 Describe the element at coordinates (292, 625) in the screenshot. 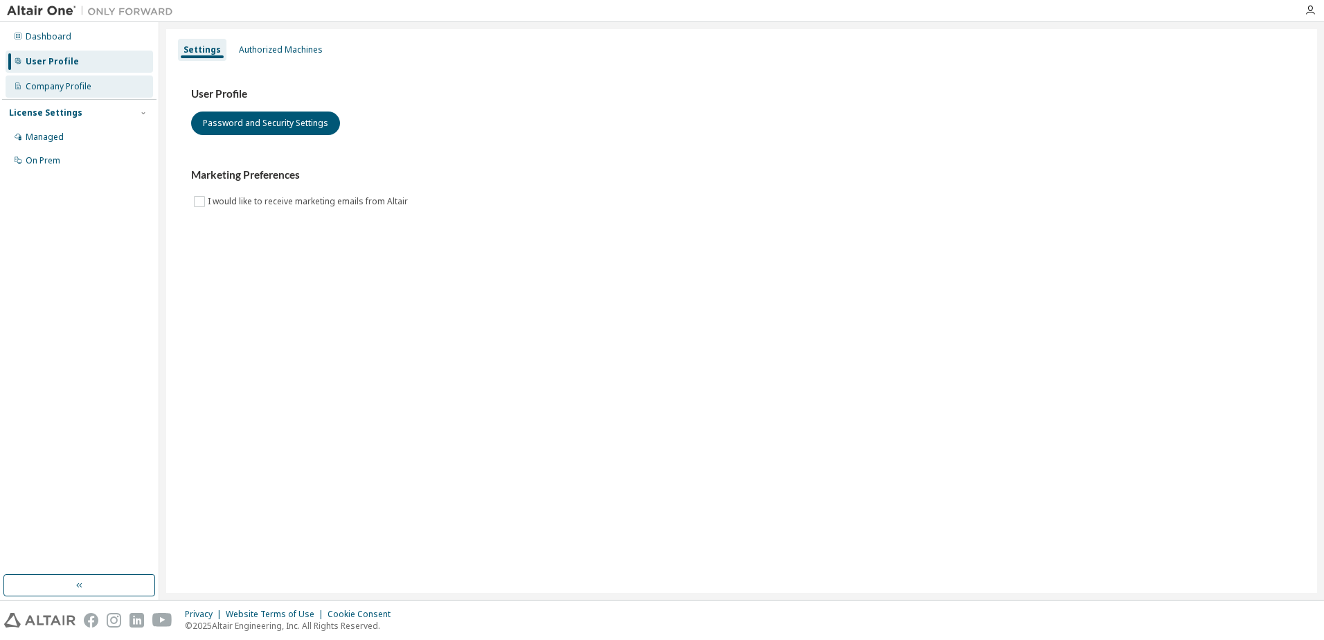

I see `p: © 2025 Altair Engineering, Inc. All Rights Reserved.` at that location.